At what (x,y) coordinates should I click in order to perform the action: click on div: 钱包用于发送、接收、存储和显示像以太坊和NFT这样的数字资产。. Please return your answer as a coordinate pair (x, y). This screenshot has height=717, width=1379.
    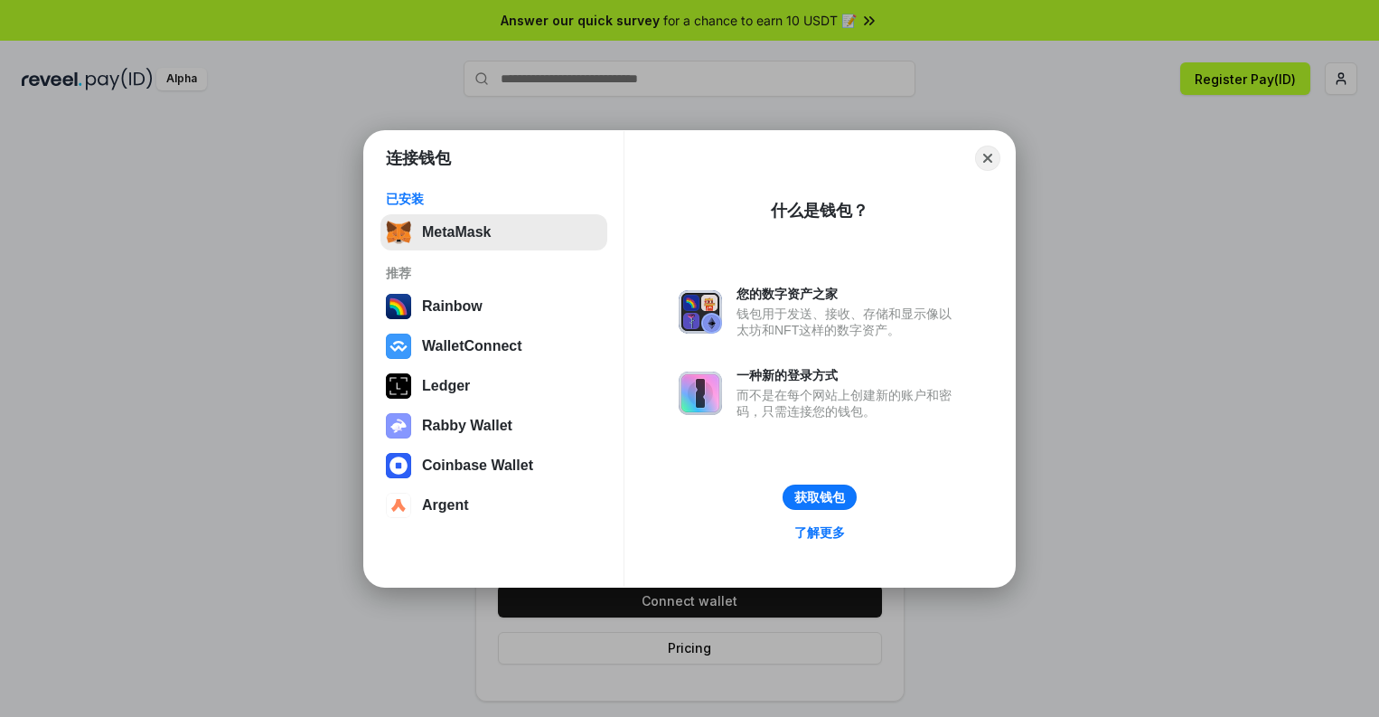
    Looking at the image, I should click on (849, 322).